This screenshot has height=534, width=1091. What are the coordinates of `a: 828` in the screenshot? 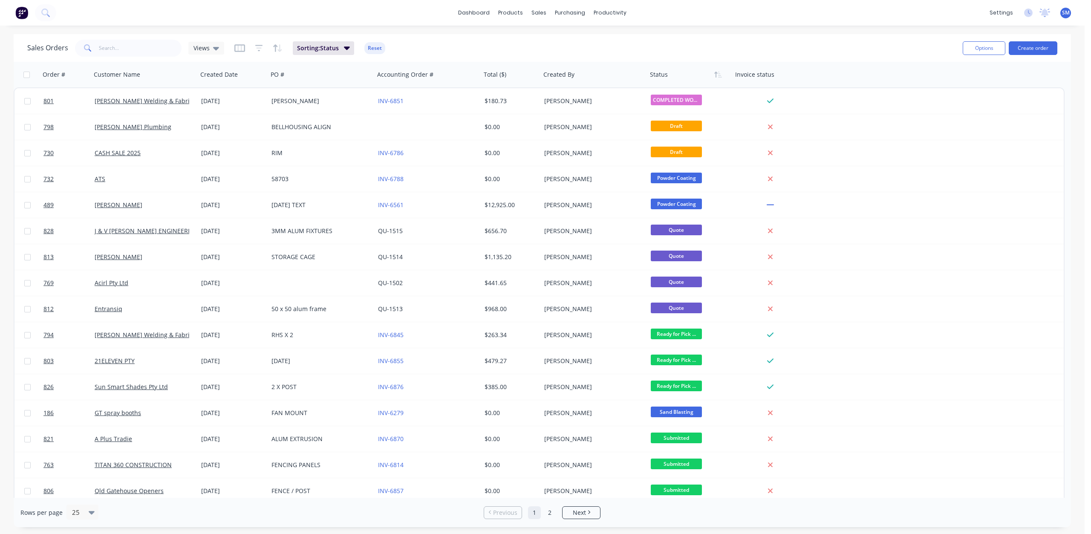 It's located at (69, 231).